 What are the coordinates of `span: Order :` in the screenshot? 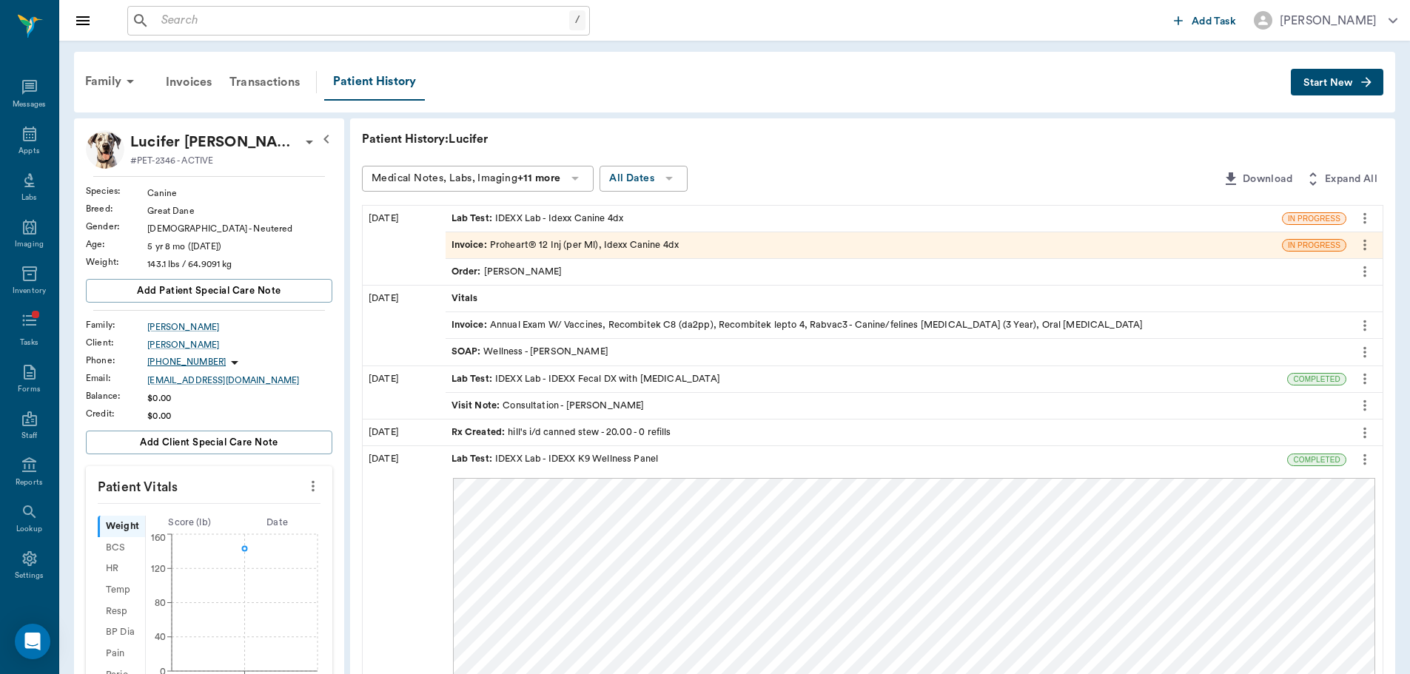 It's located at (468, 272).